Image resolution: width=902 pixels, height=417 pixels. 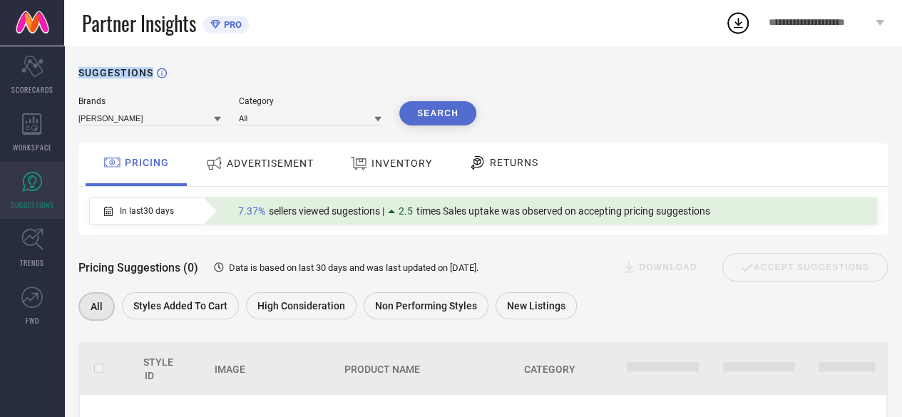 I want to click on div: Percentage of sellers who have viewed suggestions for the current Insight Type, so click(x=474, y=211).